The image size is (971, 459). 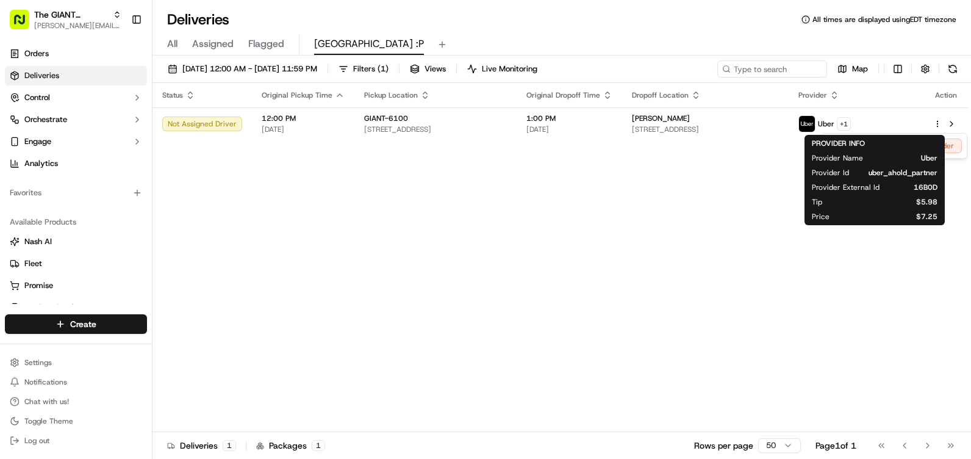 I want to click on input: Got a question? Start typing here..., so click(x=126, y=85).